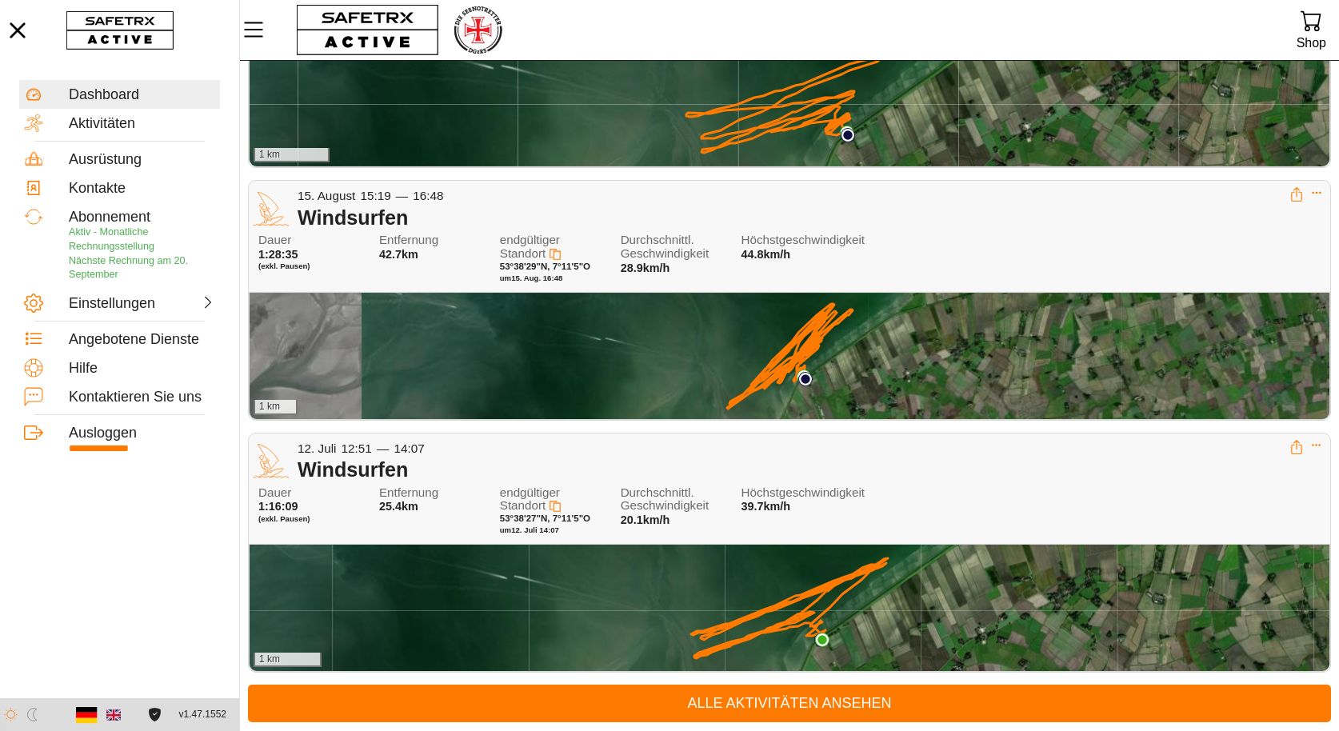 Image resolution: width=1339 pixels, height=731 pixels. I want to click on div: Shop, so click(1311, 42).